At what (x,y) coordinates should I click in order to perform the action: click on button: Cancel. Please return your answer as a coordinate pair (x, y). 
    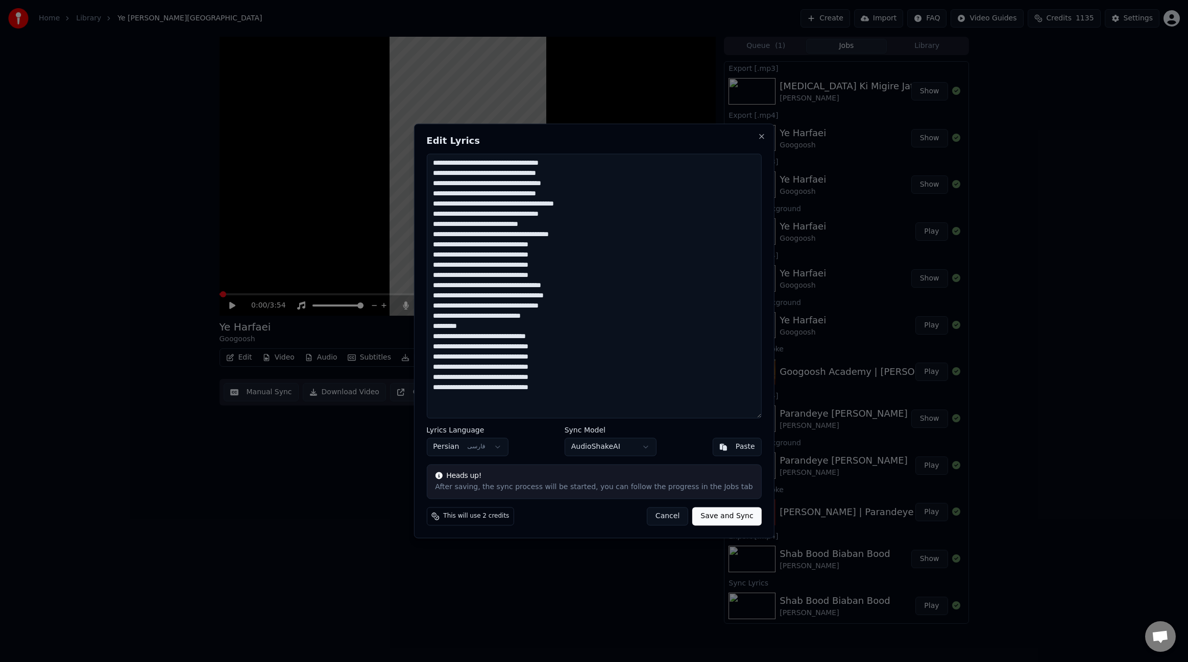
    Looking at the image, I should click on (667, 517).